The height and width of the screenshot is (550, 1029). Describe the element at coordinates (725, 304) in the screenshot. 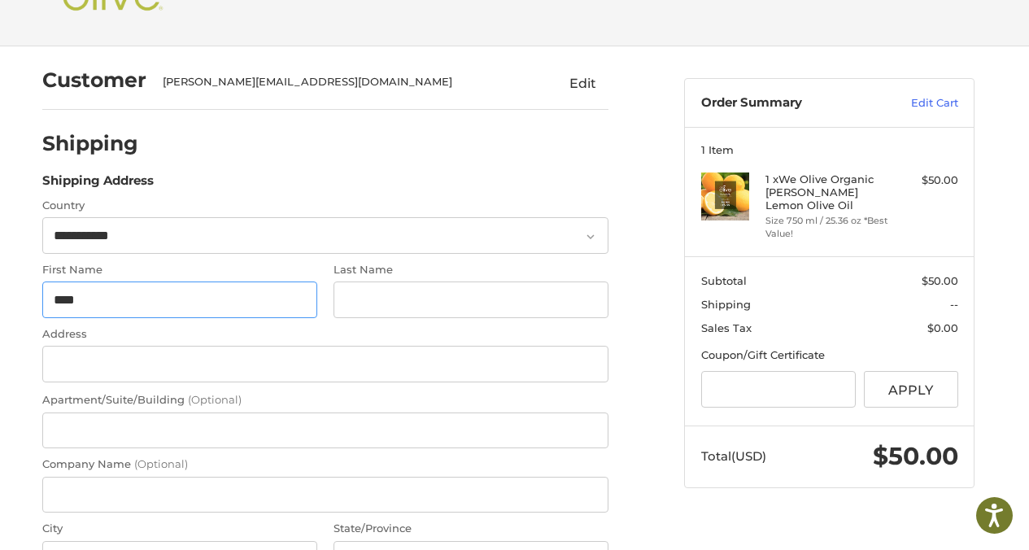

I see `span: Shipping` at that location.